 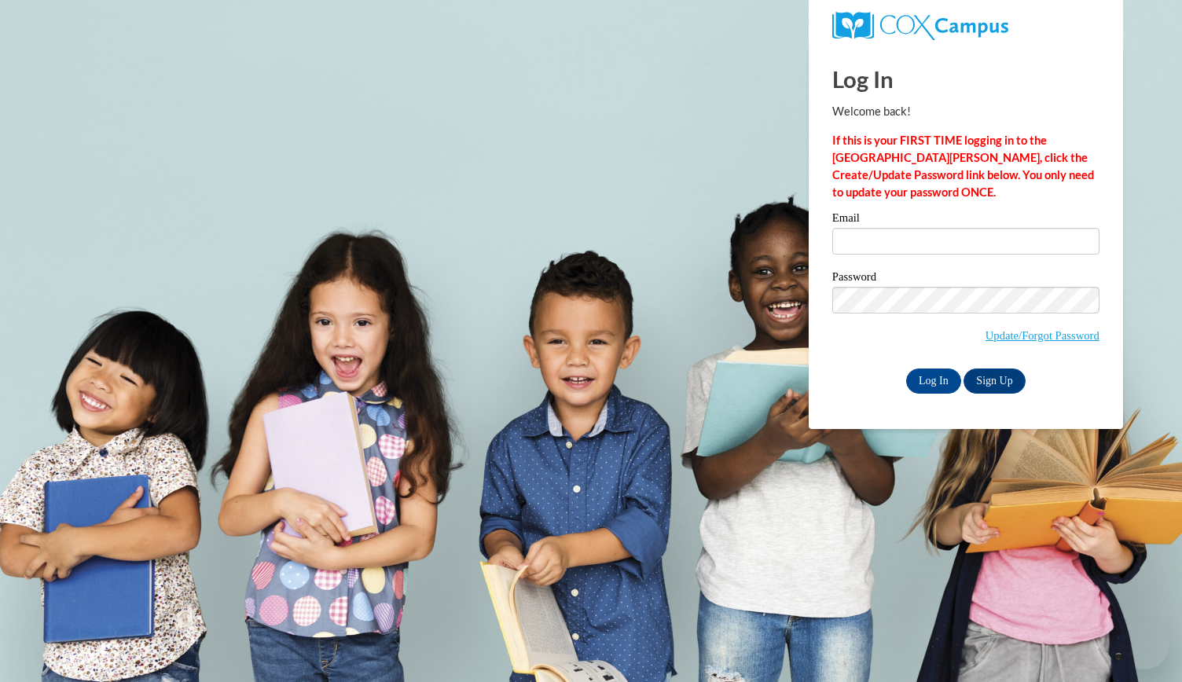 What do you see at coordinates (966, 279) in the screenshot?
I see `label: Password` at bounding box center [966, 279].